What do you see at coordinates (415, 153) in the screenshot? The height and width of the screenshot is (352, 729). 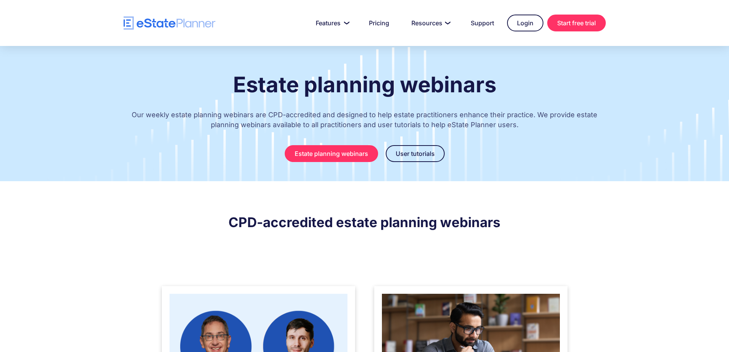 I see `a: User tutorials` at bounding box center [415, 153].